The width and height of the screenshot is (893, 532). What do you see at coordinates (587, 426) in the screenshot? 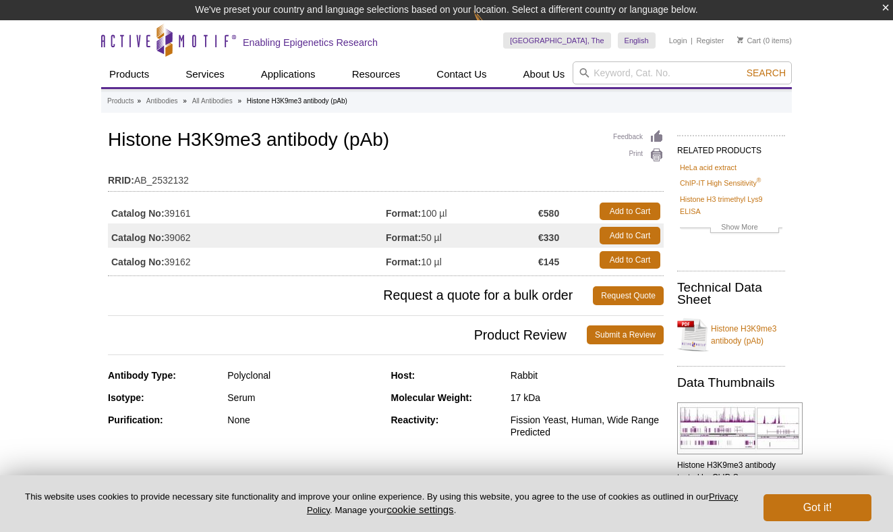
I see `div: Fission Yeast, Human, Wide Range Predicted` at bounding box center [587, 426].